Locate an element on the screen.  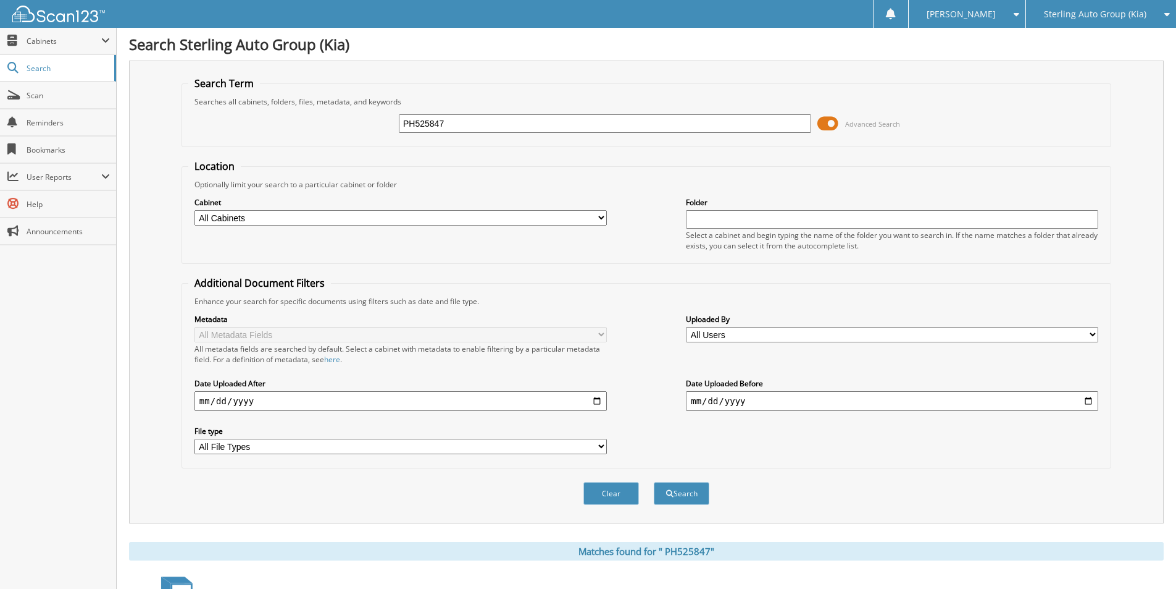
span: Scan is located at coordinates (68, 95).